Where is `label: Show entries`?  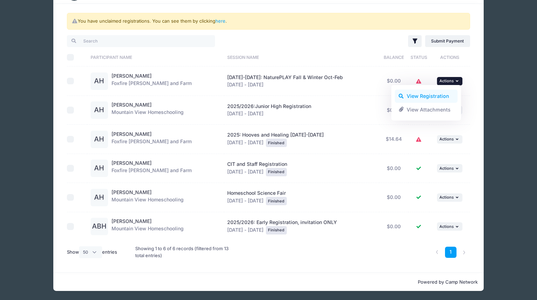 label: Show entries is located at coordinates (92, 252).